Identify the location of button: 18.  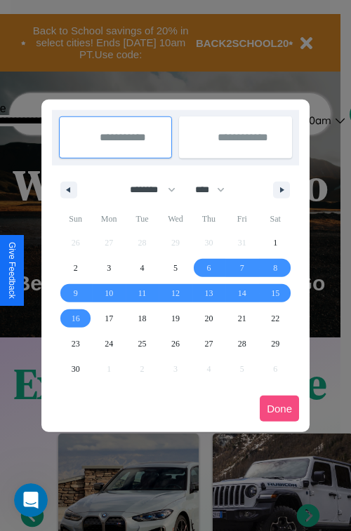
(142, 318).